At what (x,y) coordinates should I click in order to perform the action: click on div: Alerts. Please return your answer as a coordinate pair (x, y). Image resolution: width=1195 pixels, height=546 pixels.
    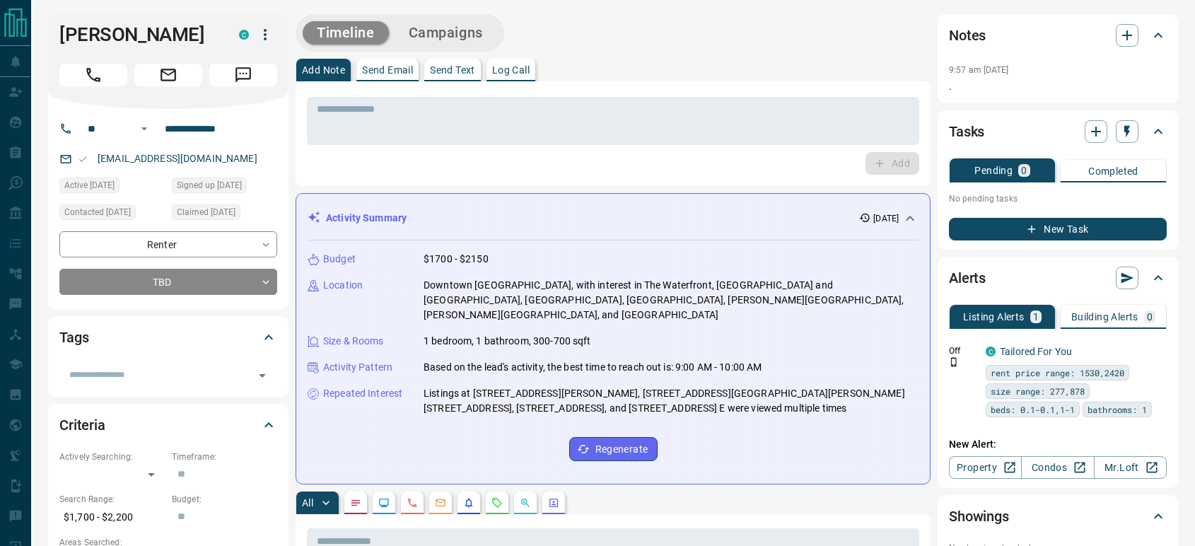
    Looking at the image, I should click on (1058, 278).